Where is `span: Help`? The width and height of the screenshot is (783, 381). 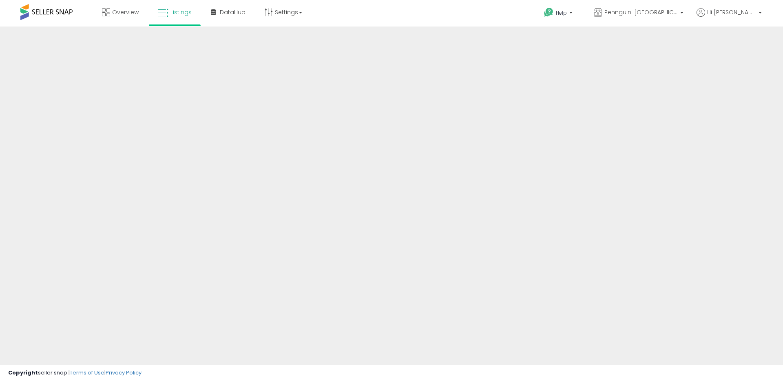
span: Help is located at coordinates (561, 13).